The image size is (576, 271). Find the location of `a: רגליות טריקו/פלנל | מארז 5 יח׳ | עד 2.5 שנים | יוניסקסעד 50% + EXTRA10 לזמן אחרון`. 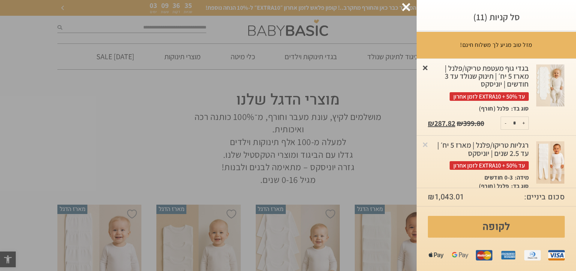

a: רגליות טריקו/פלנל | מארז 5 יח׳ | עד 2.5 שנים | יוניסקסעד 50% + EXTRA10 לזמן אחרון is located at coordinates (478, 157).